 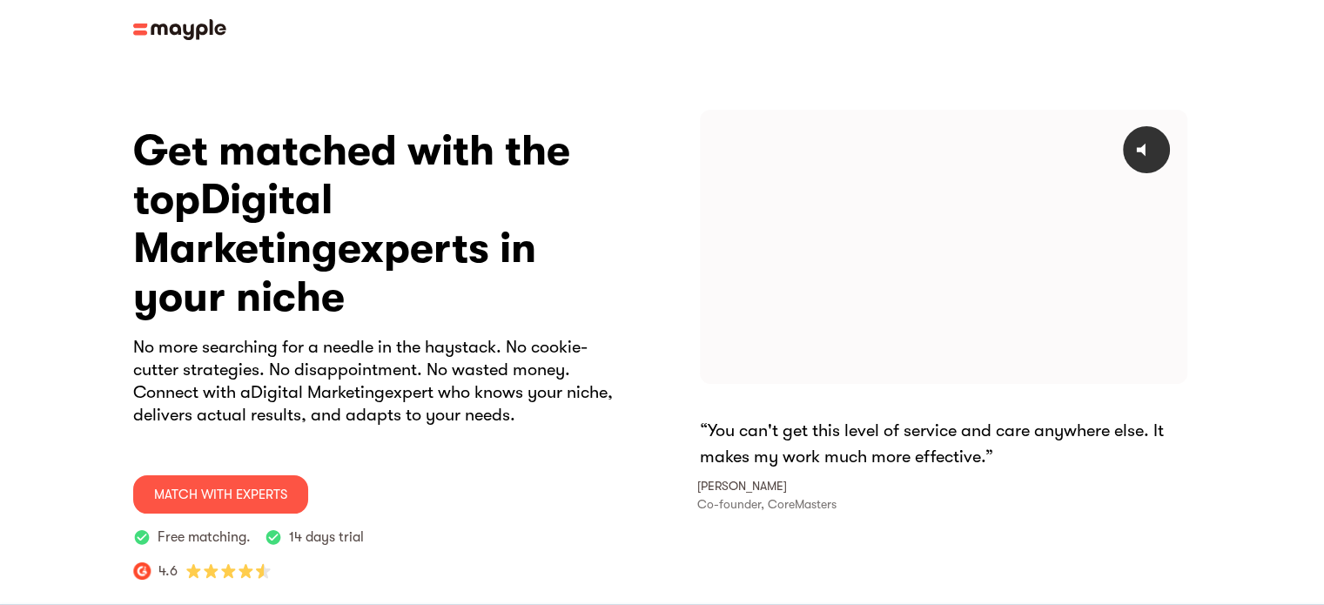 What do you see at coordinates (767, 504) in the screenshot?
I see `p: Co-founder, CoreMasters` at bounding box center [767, 504].